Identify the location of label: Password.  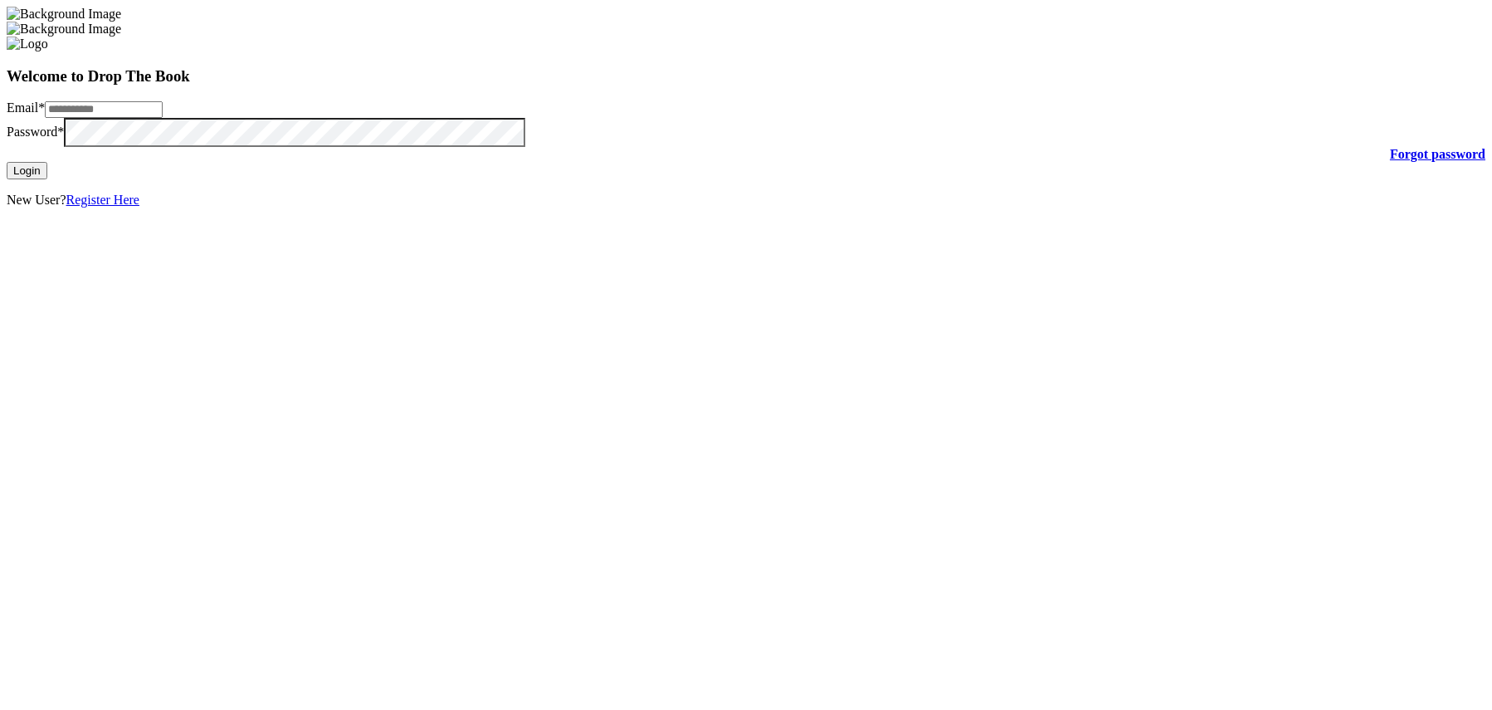
(35, 131).